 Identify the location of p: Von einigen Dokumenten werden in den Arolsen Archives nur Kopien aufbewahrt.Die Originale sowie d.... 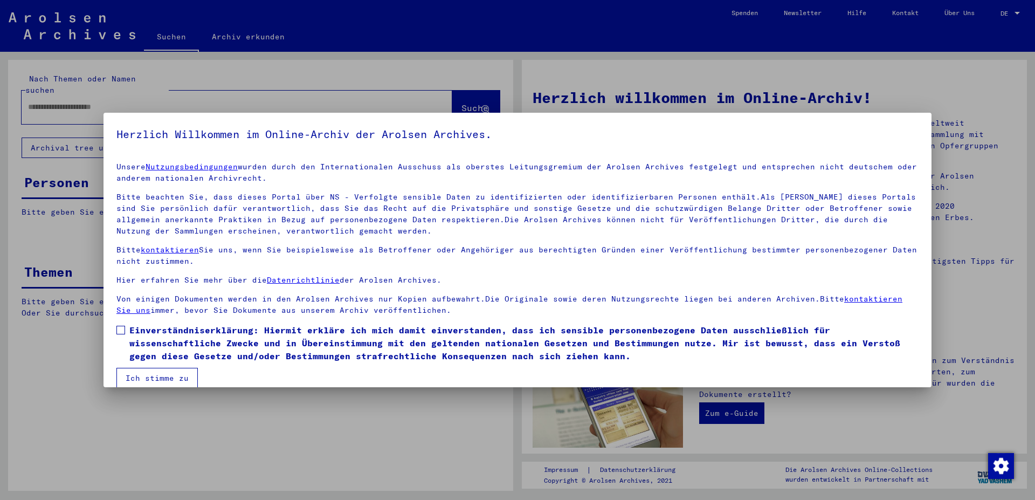
(518, 305).